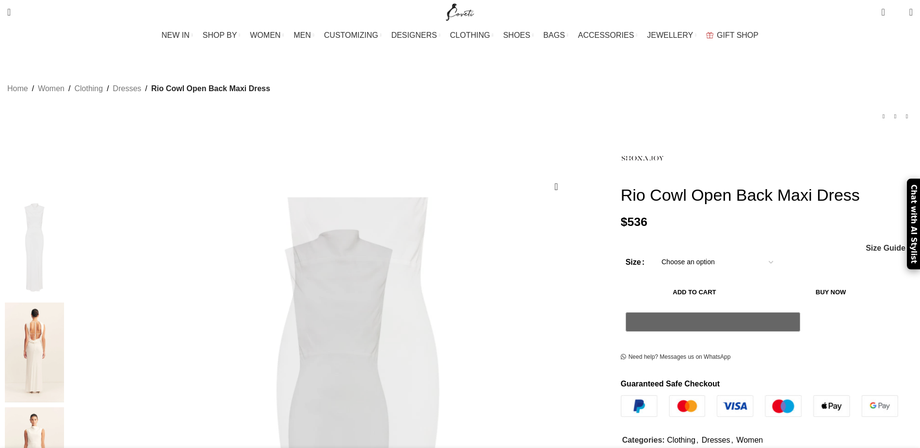 This screenshot has width=920, height=448. I want to click on button: Add to cart, so click(694, 292).